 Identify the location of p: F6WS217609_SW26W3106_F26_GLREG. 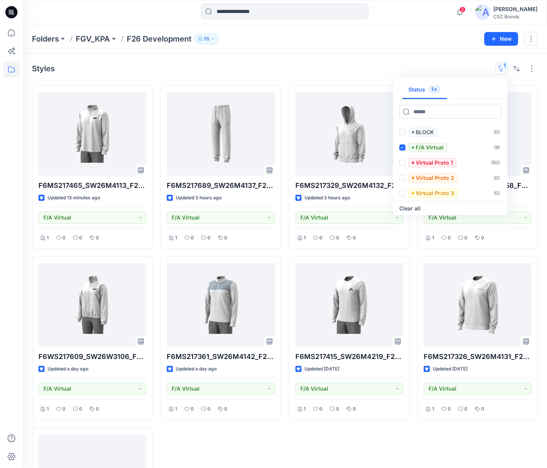
(92, 357).